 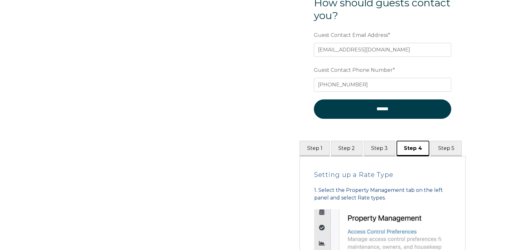 I want to click on span: Setting up a Rate Type, so click(x=353, y=175).